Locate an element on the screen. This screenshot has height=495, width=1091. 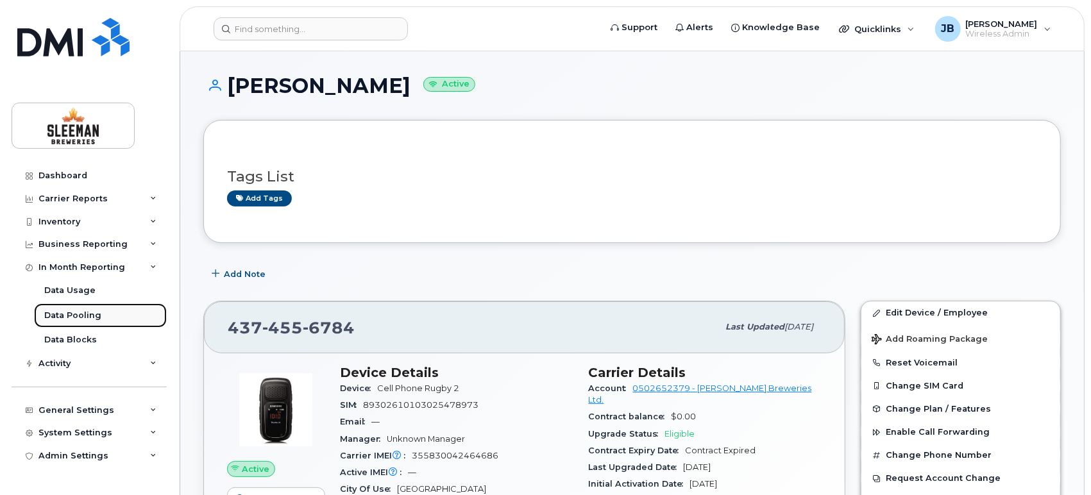
button: Add Roaming Package is located at coordinates (960, 338).